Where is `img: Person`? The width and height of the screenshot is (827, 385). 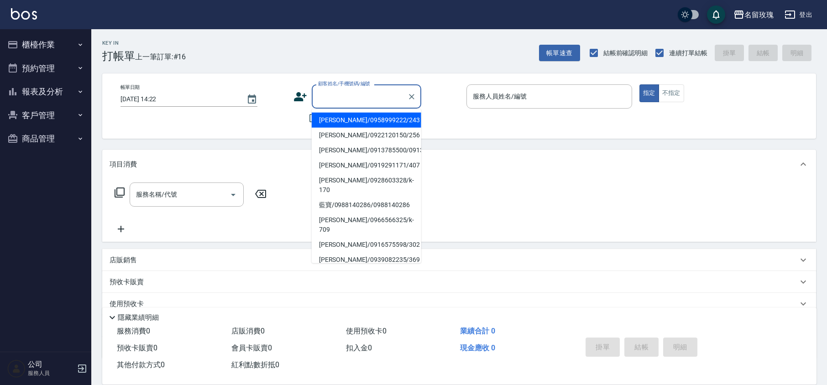 img: Person is located at coordinates (16, 369).